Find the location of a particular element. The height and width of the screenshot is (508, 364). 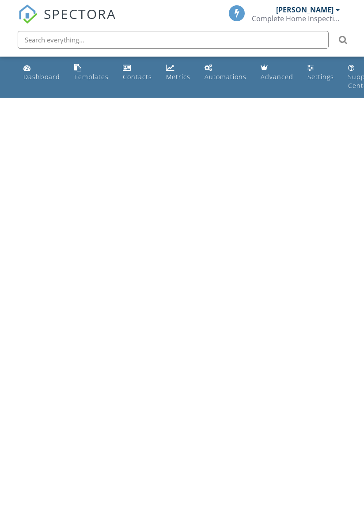

a: Advanced is located at coordinates (277, 73).